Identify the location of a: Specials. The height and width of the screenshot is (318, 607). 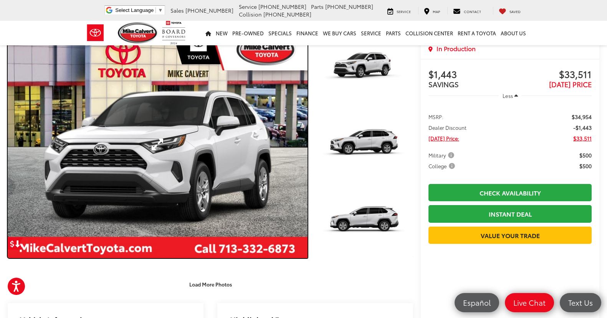
(280, 33).